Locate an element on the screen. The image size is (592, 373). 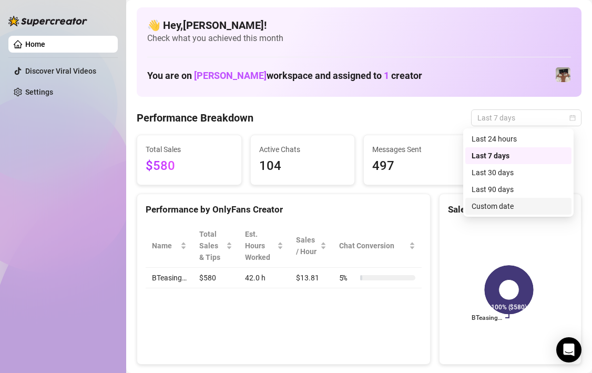
a: Discover Viral Videos is located at coordinates (61, 71).